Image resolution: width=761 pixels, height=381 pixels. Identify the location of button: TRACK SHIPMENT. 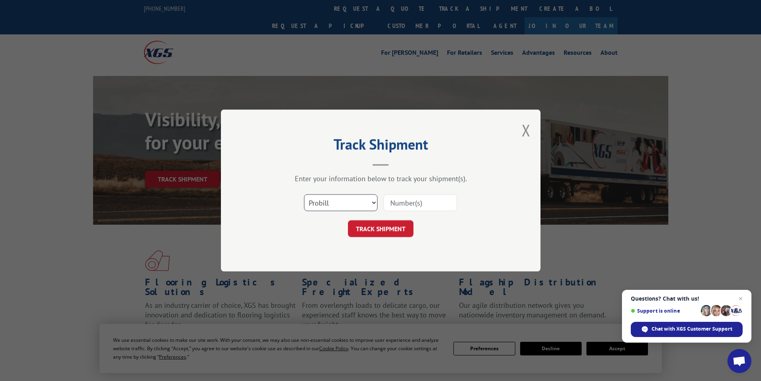
(381, 228).